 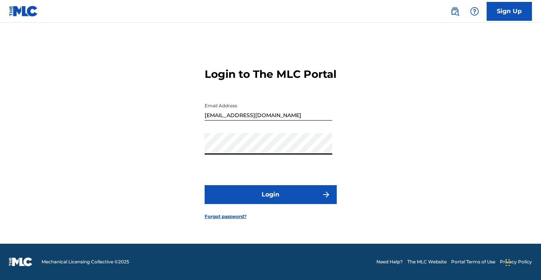 I want to click on div: Chat Widget, so click(x=523, y=262).